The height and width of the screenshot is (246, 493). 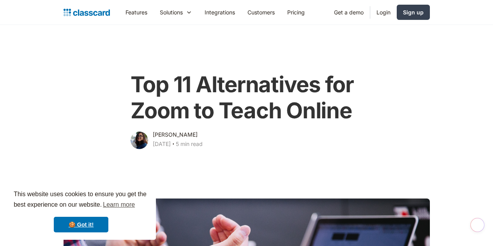 I want to click on a: dismiss cookie message, so click(x=81, y=225).